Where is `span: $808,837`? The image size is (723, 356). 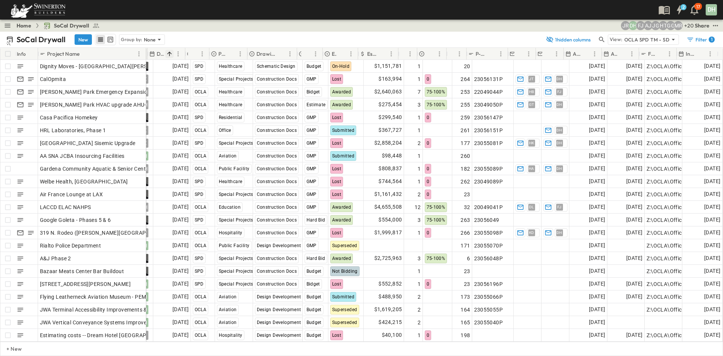 span: $808,837 is located at coordinates (390, 168).